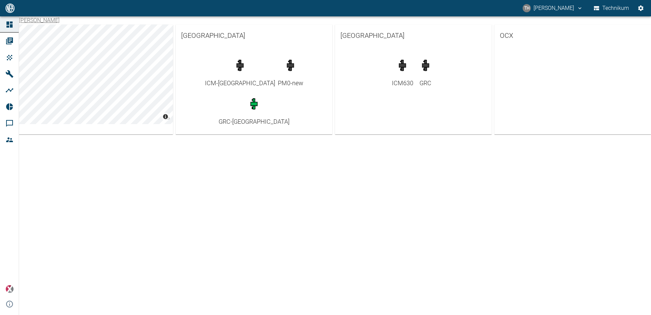 The image size is (651, 315). What do you see at coordinates (612, 8) in the screenshot?
I see `button: Technikum` at bounding box center [612, 8].